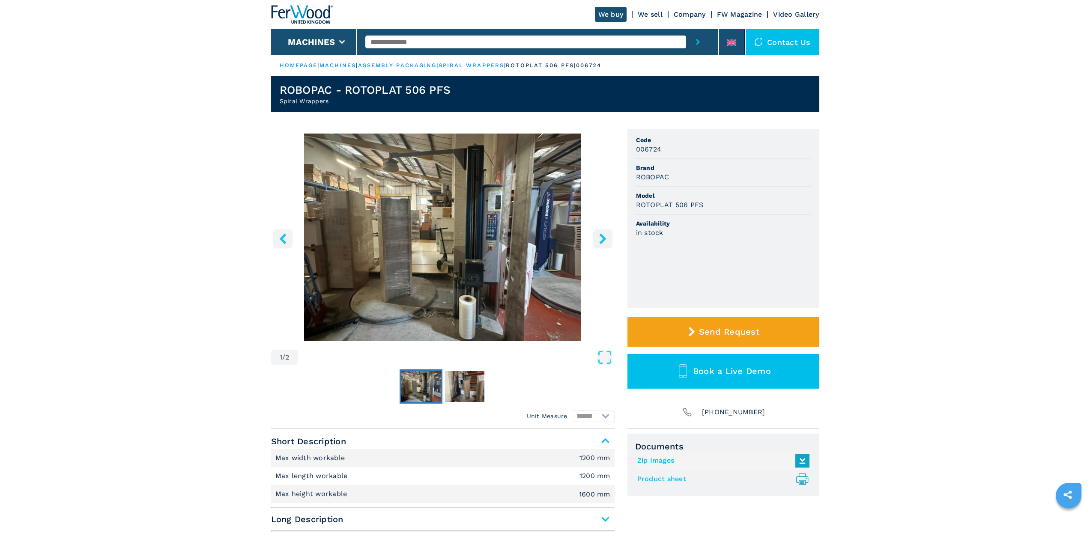 Image resolution: width=1090 pixels, height=544 pixels. Describe the element at coordinates (313, 476) in the screenshot. I see `p: Max length workable` at that location.